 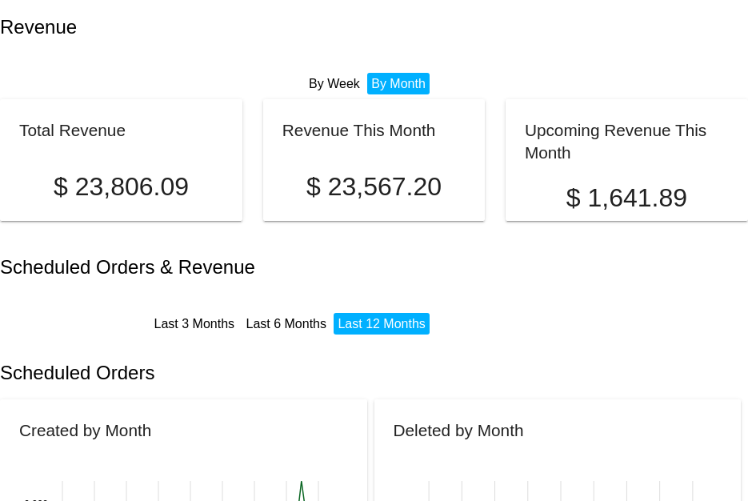 What do you see at coordinates (334, 83) in the screenshot?
I see `li: By Week` at bounding box center [334, 83].